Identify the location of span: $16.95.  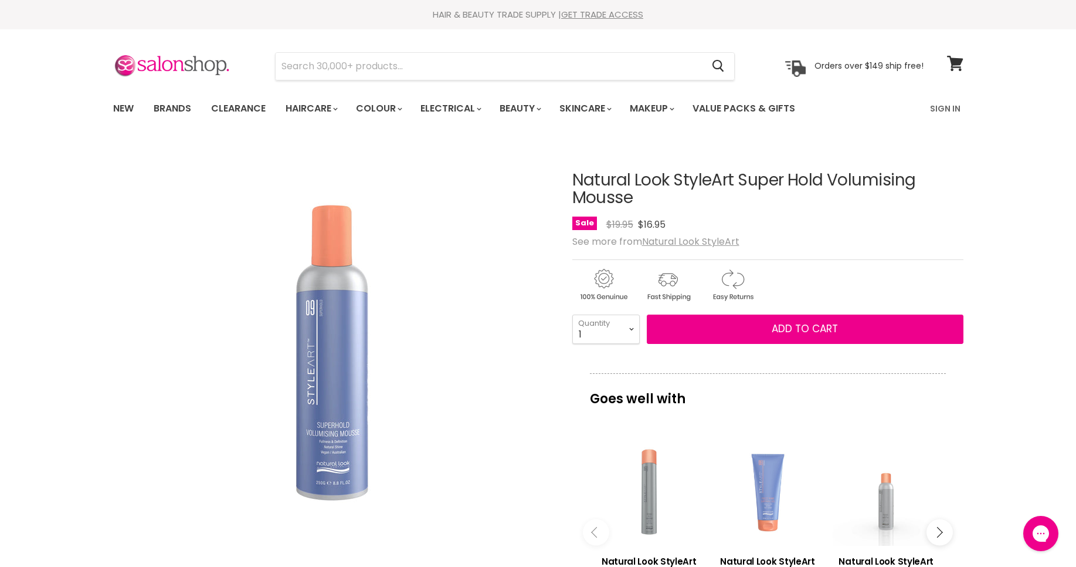
(652, 224).